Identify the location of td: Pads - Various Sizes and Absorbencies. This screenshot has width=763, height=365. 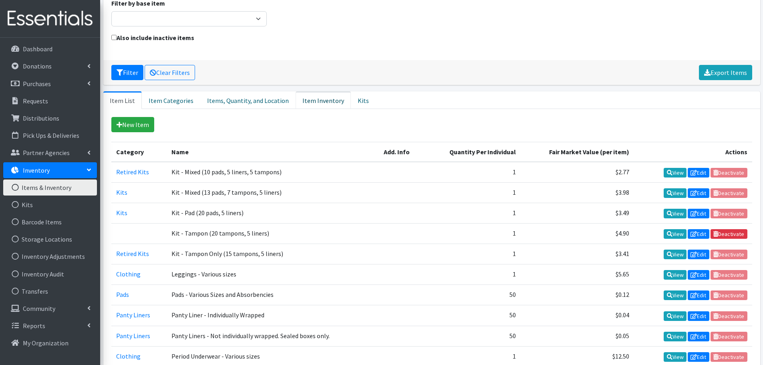
(273, 295).